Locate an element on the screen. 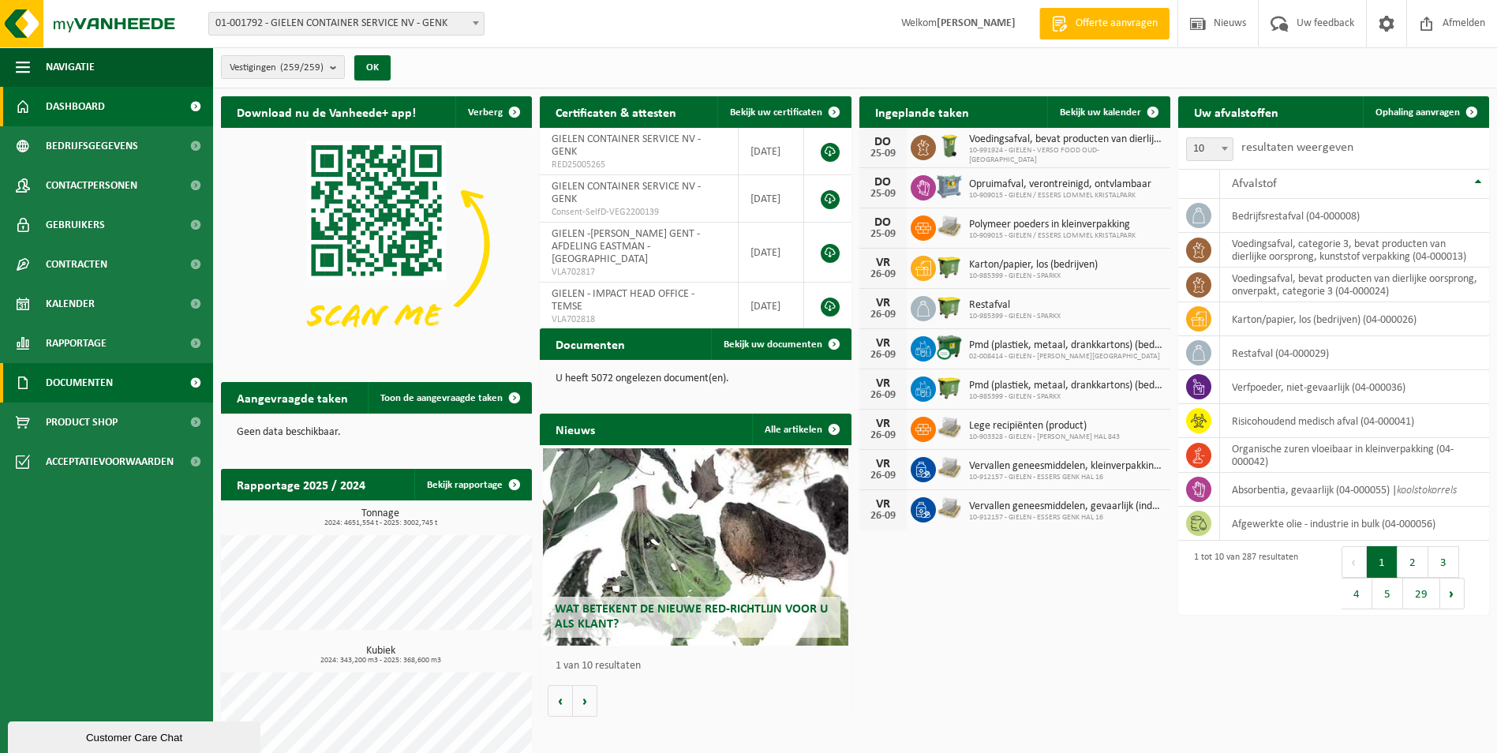 Image resolution: width=1497 pixels, height=753 pixels. span: VLA702817 is located at coordinates (639, 272).